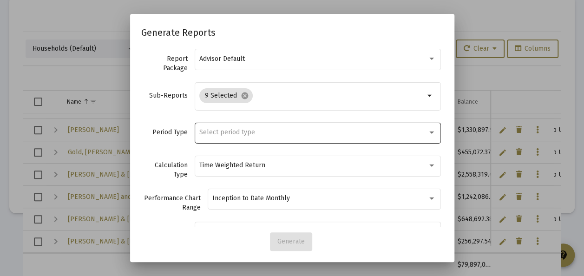 This screenshot has width=584, height=276. Describe the element at coordinates (164, 132) in the screenshot. I see `label: Period Type` at that location.